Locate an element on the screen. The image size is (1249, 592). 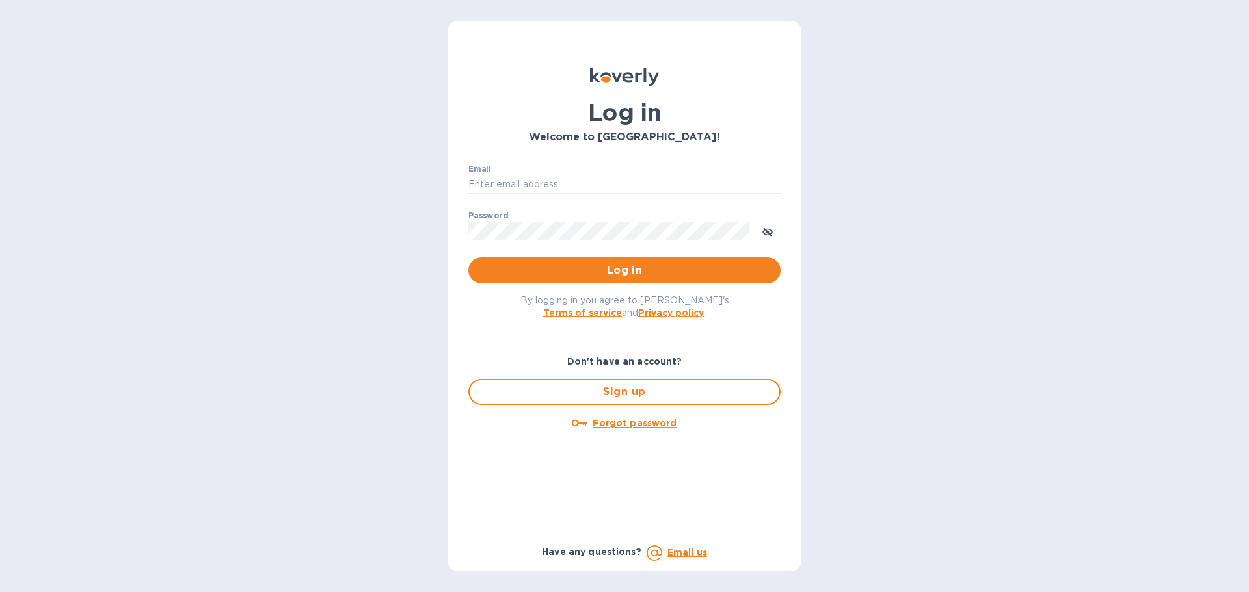
b: Terms of service is located at coordinates (582, 313).